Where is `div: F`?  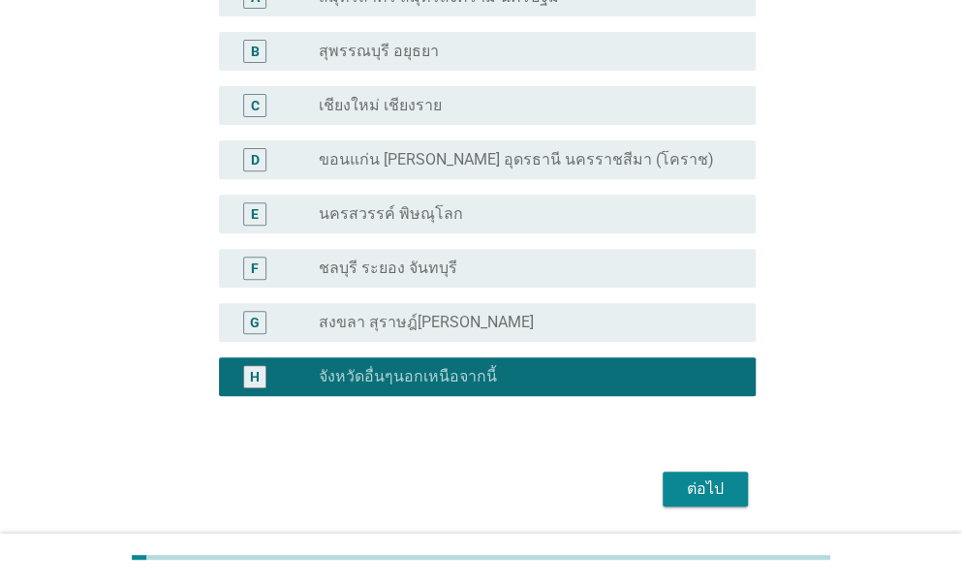 div: F is located at coordinates (255, 267).